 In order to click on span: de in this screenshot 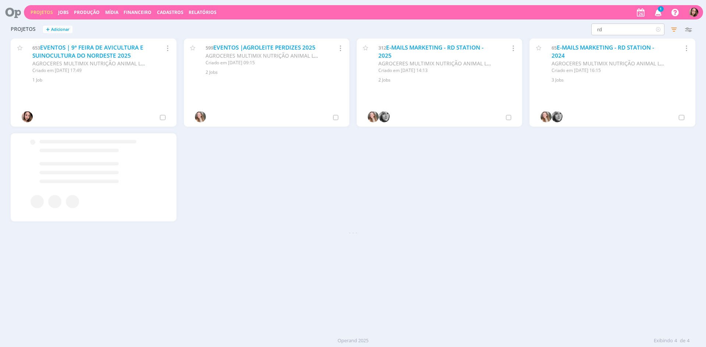, I will do `click(682, 341)`.